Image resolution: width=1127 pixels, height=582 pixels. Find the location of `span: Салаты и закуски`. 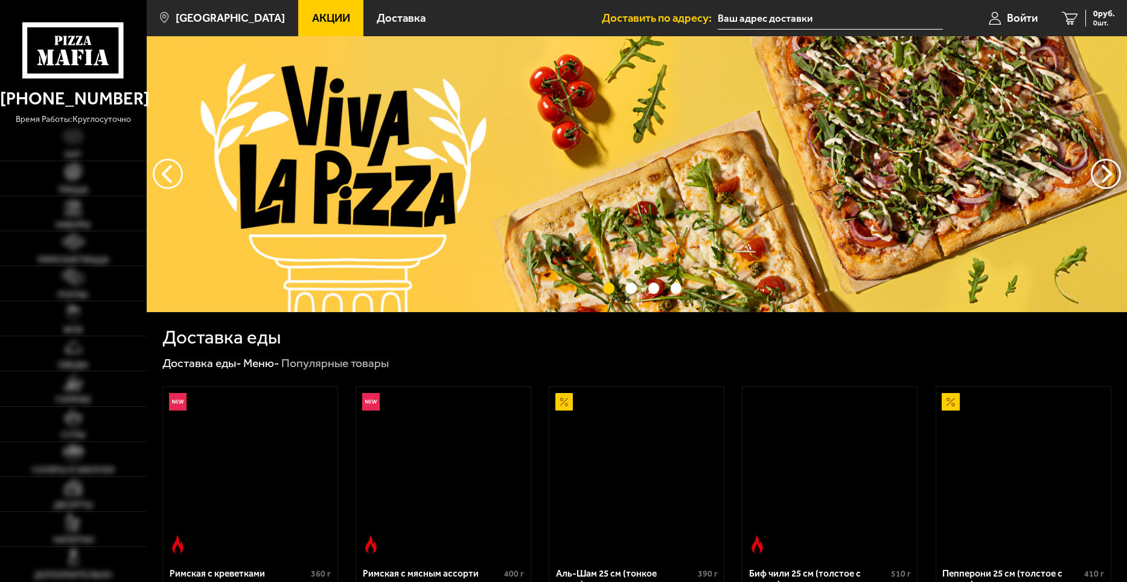

span: Салаты и закуски is located at coordinates (73, 470).